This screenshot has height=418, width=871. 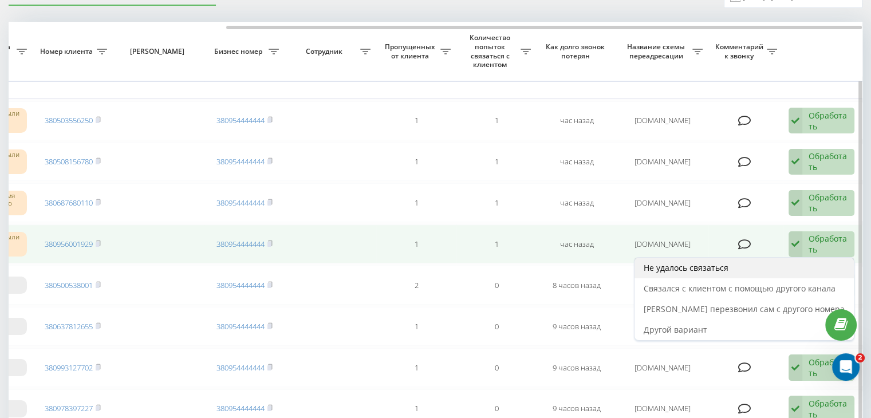 I want to click on a: 380956001929, so click(x=69, y=244).